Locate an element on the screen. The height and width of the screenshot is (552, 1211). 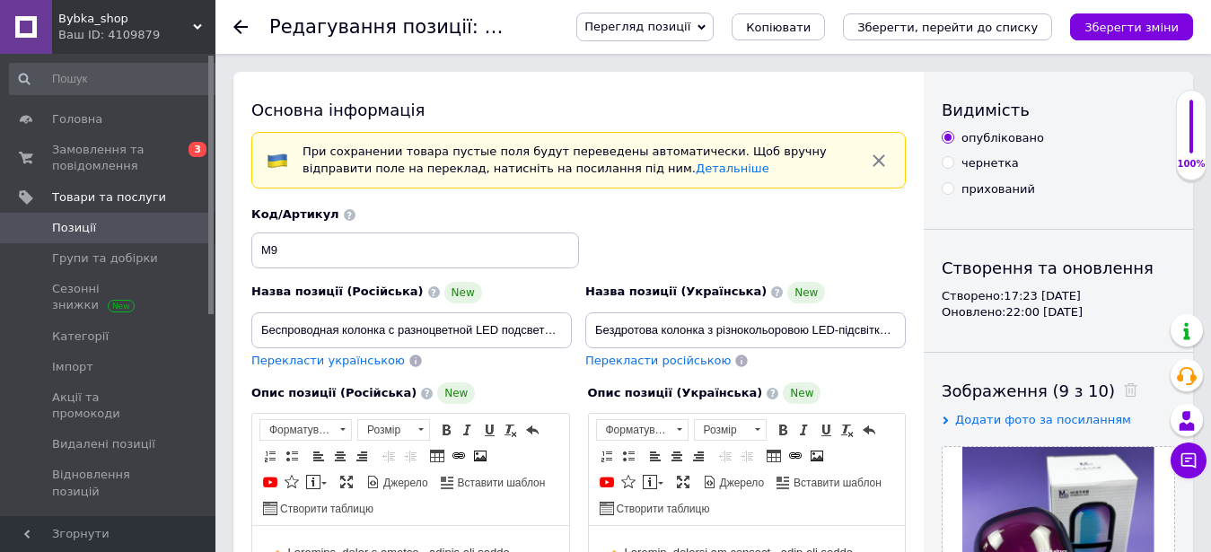
span: Замовлення та повідомлення is located at coordinates (109, 158).